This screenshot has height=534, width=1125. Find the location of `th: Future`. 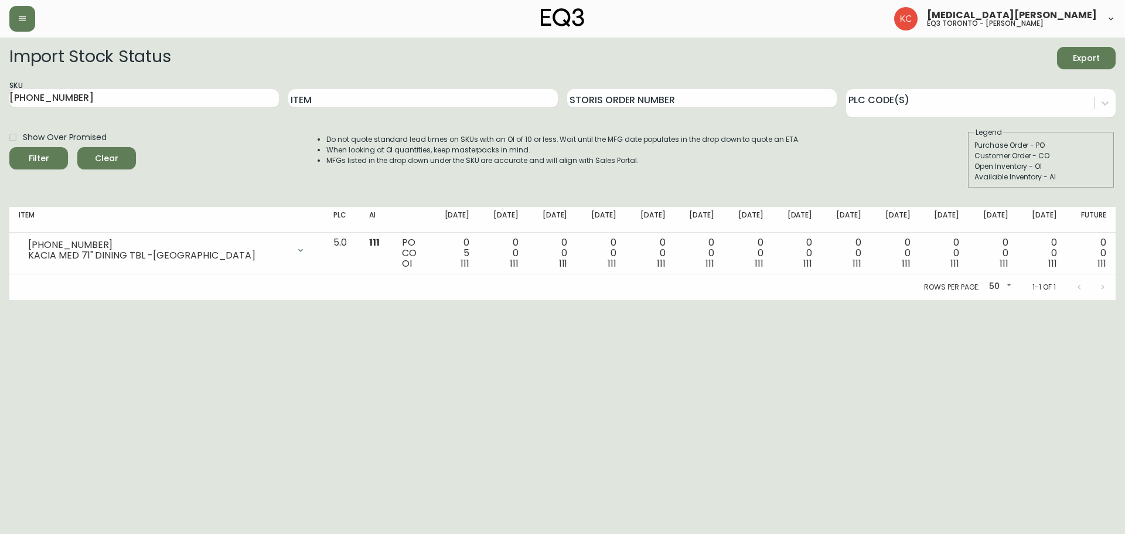

th: Future is located at coordinates (1091, 220).